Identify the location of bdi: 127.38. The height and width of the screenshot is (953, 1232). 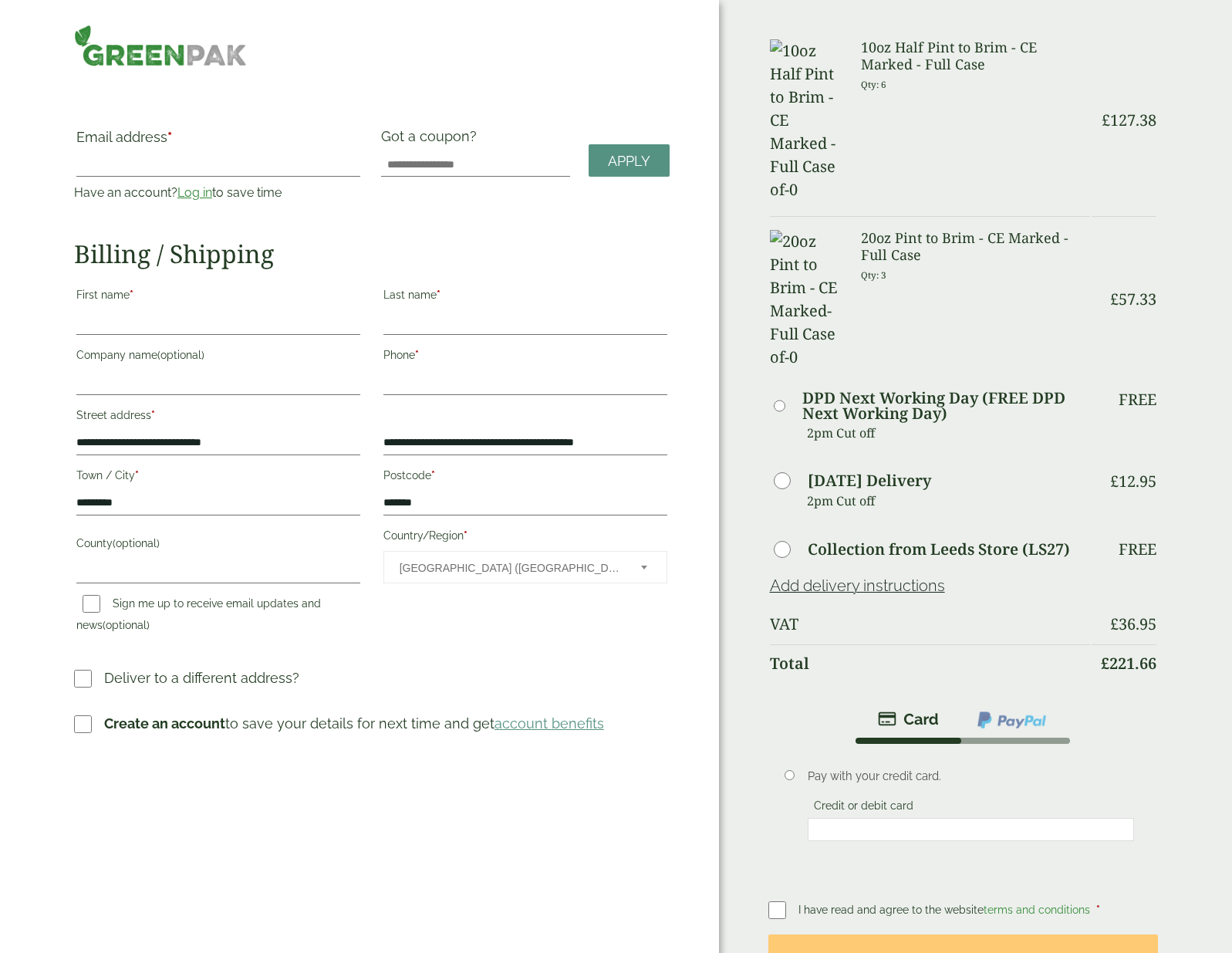
(1128, 119).